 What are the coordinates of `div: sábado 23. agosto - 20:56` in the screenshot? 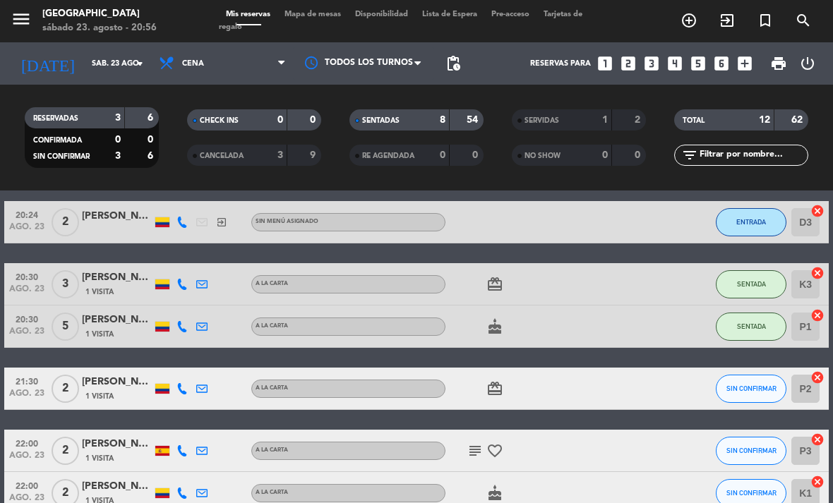 It's located at (100, 28).